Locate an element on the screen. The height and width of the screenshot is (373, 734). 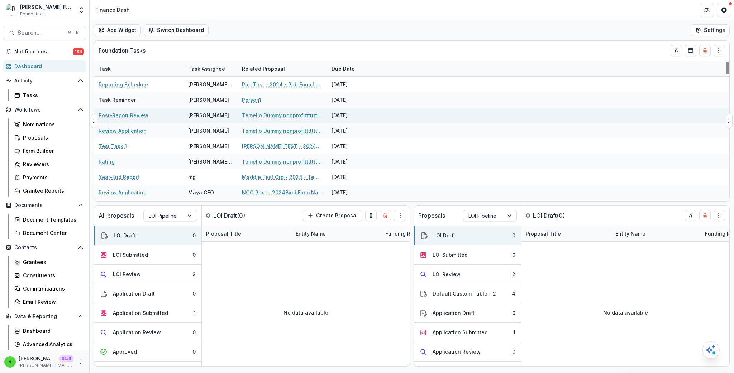
div: Task is located at coordinates (105, 68).